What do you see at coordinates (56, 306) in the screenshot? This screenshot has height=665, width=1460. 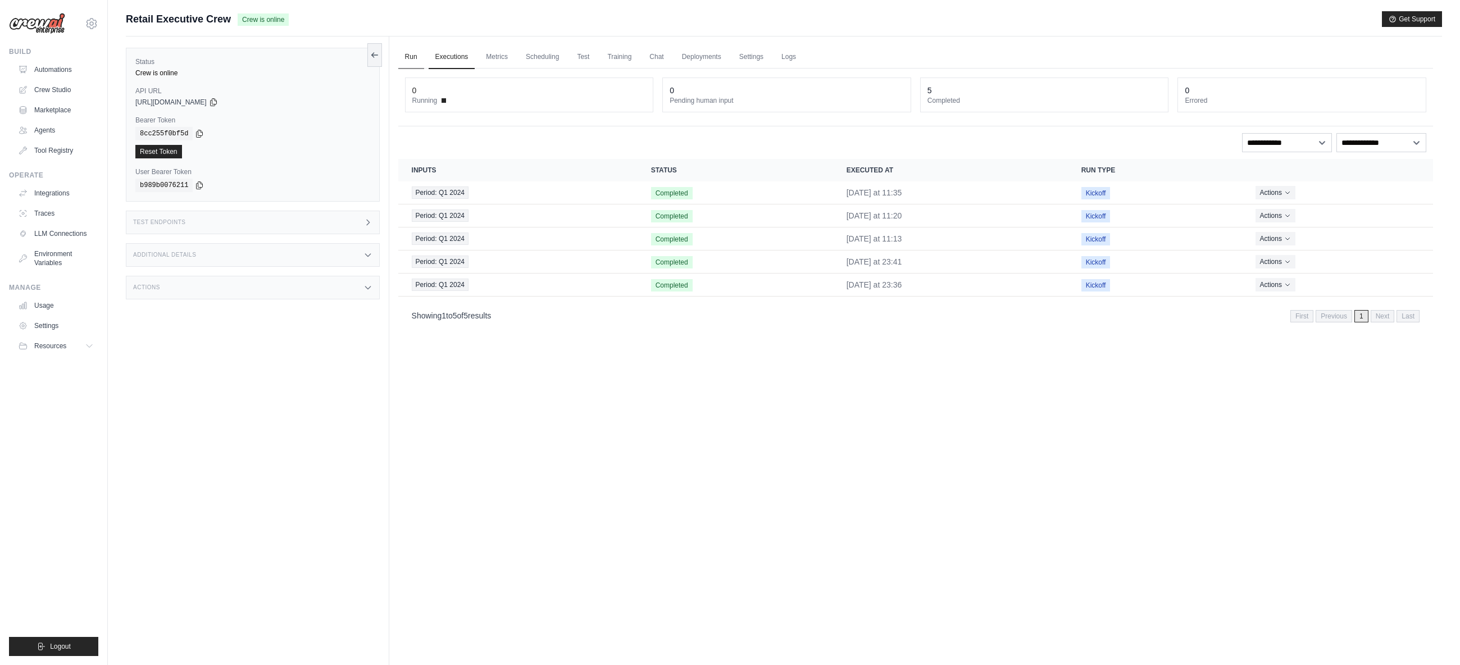 I see `a: Usage` at bounding box center [56, 306].